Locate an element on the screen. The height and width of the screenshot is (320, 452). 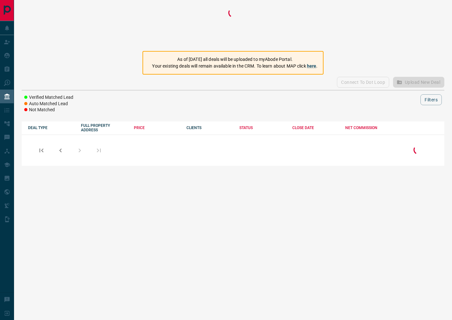
div: DEAL TYPE is located at coordinates (51, 128).